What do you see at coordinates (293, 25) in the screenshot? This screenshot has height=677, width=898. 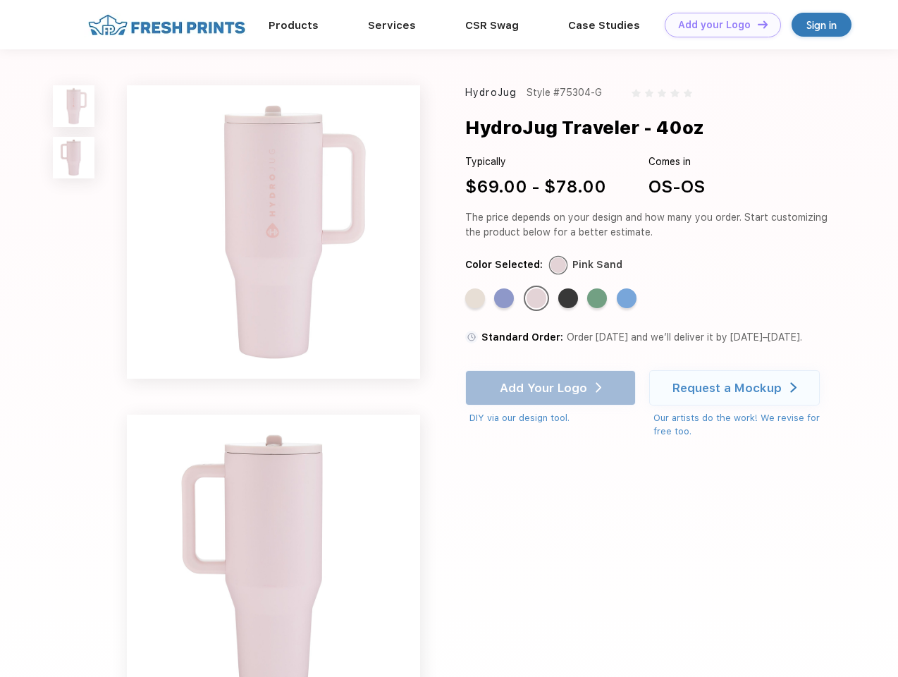 I see `a: Products` at bounding box center [293, 25].